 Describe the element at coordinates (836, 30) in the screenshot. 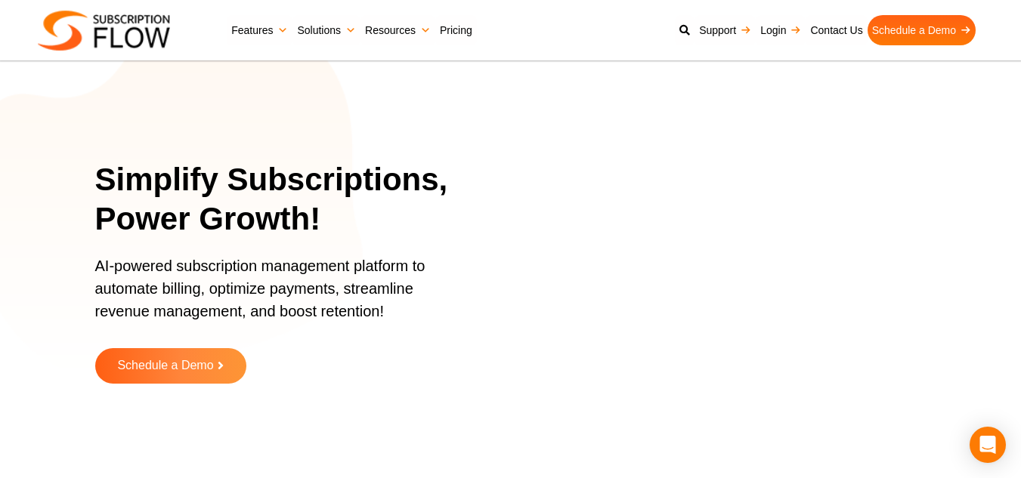

I see `a: Contact Us` at that location.